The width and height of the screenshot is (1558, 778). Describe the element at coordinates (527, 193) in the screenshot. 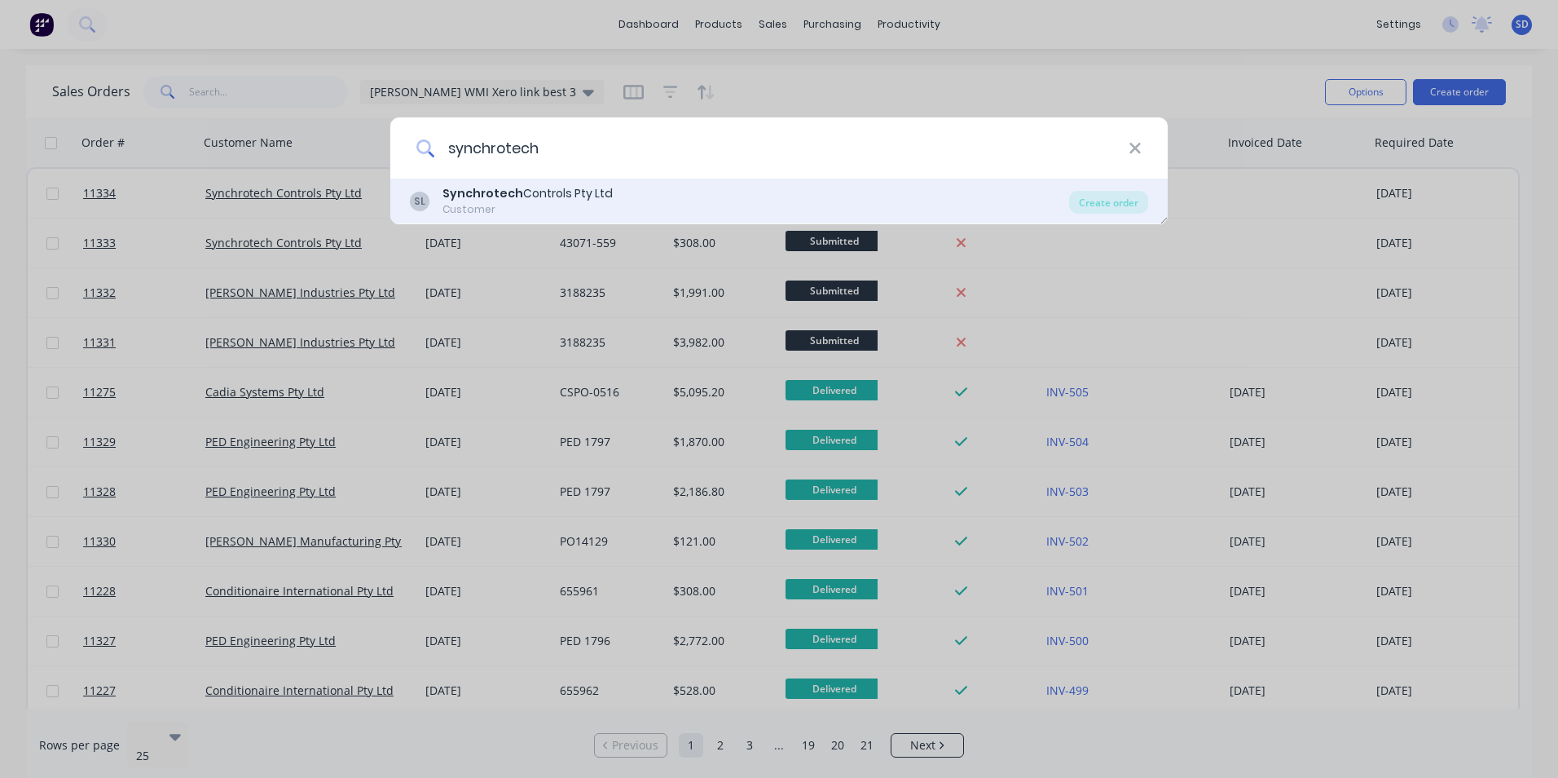

I see `div: Controls Pty Ltd` at that location.